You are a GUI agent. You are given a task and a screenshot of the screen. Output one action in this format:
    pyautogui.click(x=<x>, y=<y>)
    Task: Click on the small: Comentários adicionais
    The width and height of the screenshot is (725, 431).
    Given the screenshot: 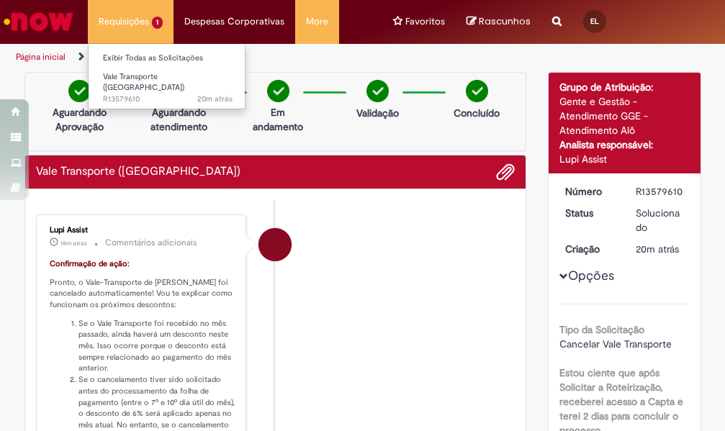 What is the action you would take?
    pyautogui.click(x=151, y=243)
    